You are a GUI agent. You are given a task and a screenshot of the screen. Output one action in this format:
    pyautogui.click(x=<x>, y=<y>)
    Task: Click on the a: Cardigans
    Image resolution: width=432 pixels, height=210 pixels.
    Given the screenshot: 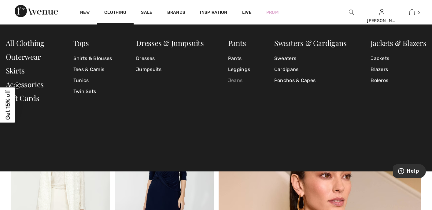 What is the action you would take?
    pyautogui.click(x=310, y=69)
    